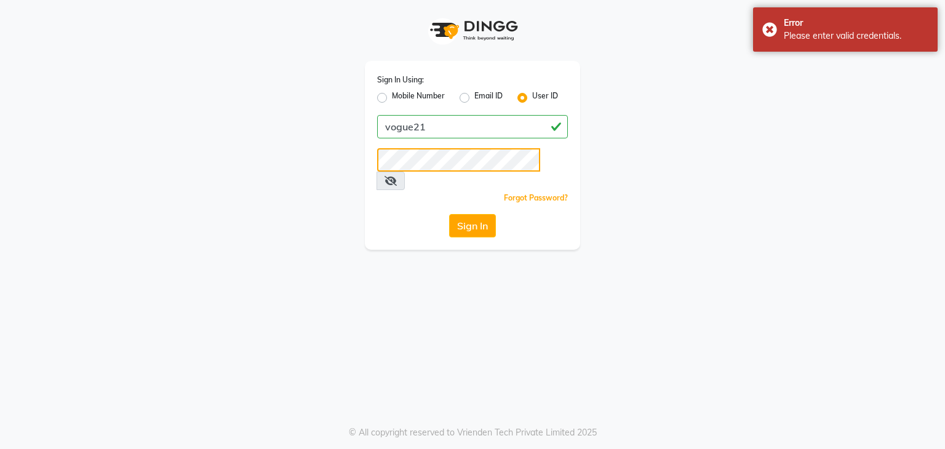 The image size is (945, 449). What do you see at coordinates (489, 98) in the screenshot?
I see `label: Email ID` at bounding box center [489, 98].